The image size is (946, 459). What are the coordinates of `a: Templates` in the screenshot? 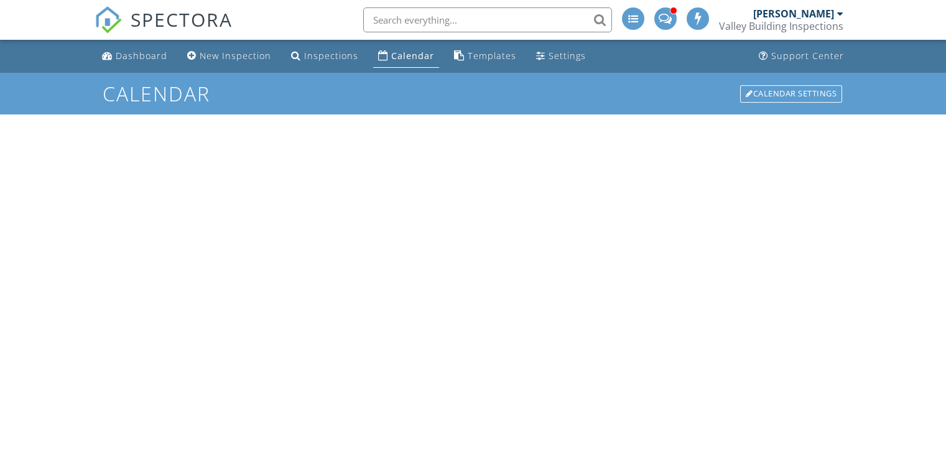 It's located at (485, 56).